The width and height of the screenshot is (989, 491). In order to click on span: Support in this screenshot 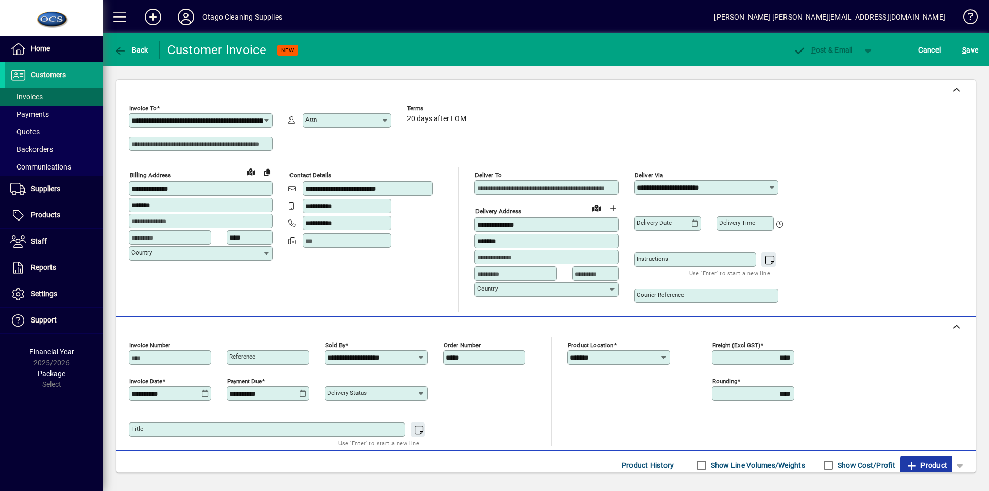, I will do `click(44, 320)`.